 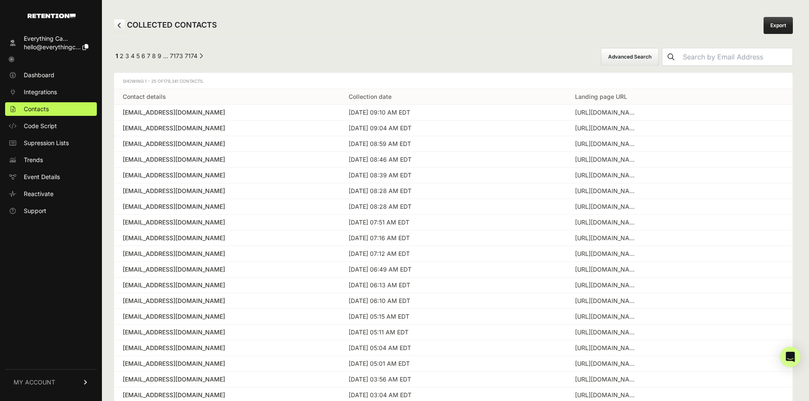 I want to click on div: https://everythingcatholic.com/products/psalm-23-aromatherapy-spray?utm_content=Facebook_UA&utm_s..., so click(x=607, y=301).